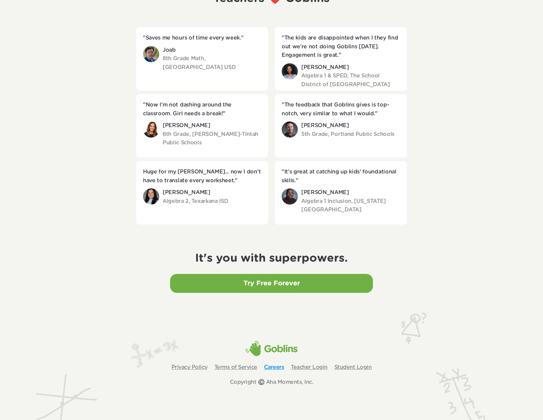  Describe the element at coordinates (353, 367) in the screenshot. I see `a: Student Login` at that location.